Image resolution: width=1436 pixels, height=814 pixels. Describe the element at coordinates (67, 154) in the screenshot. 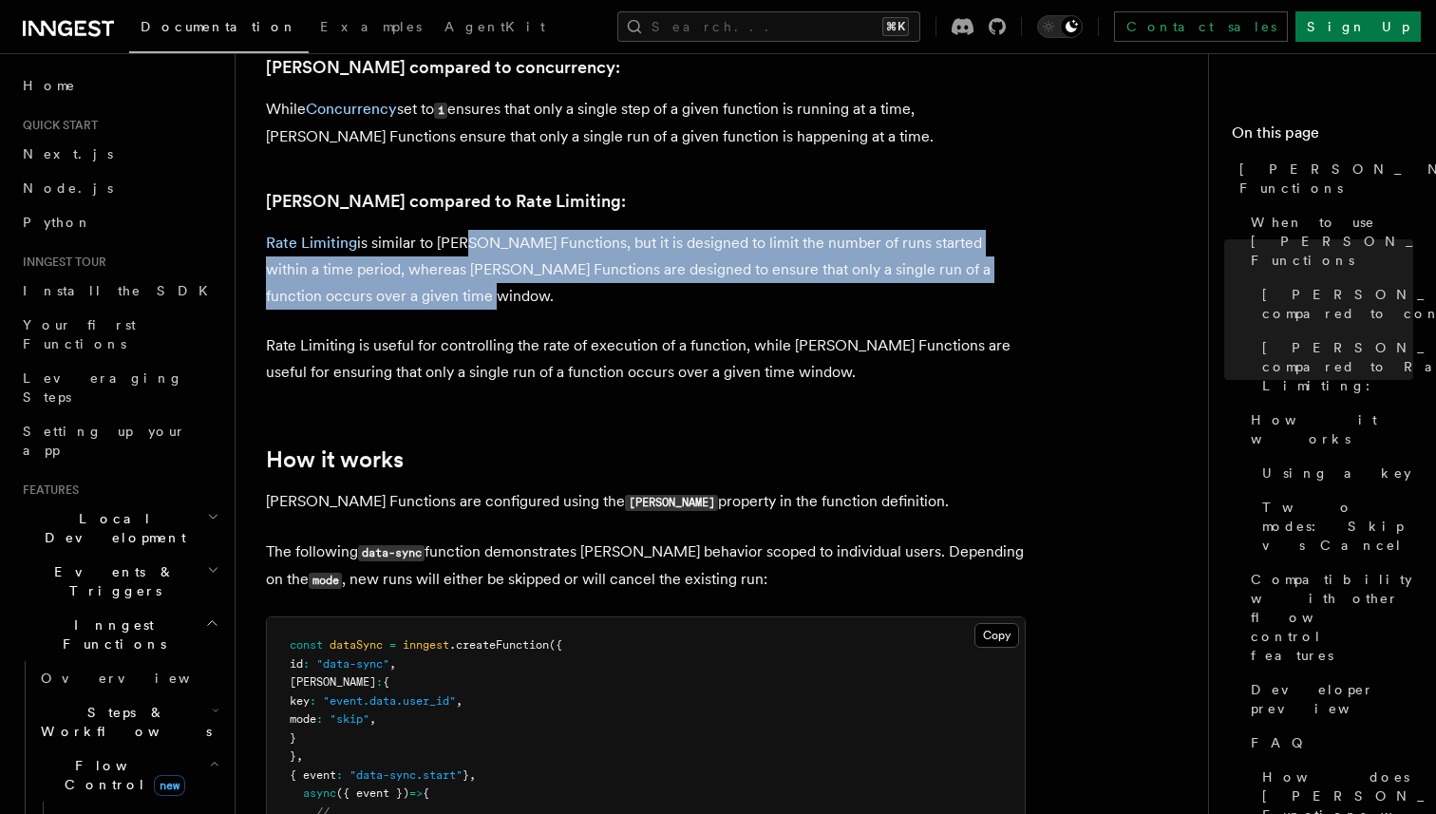

I see `span: Next.js` at that location.